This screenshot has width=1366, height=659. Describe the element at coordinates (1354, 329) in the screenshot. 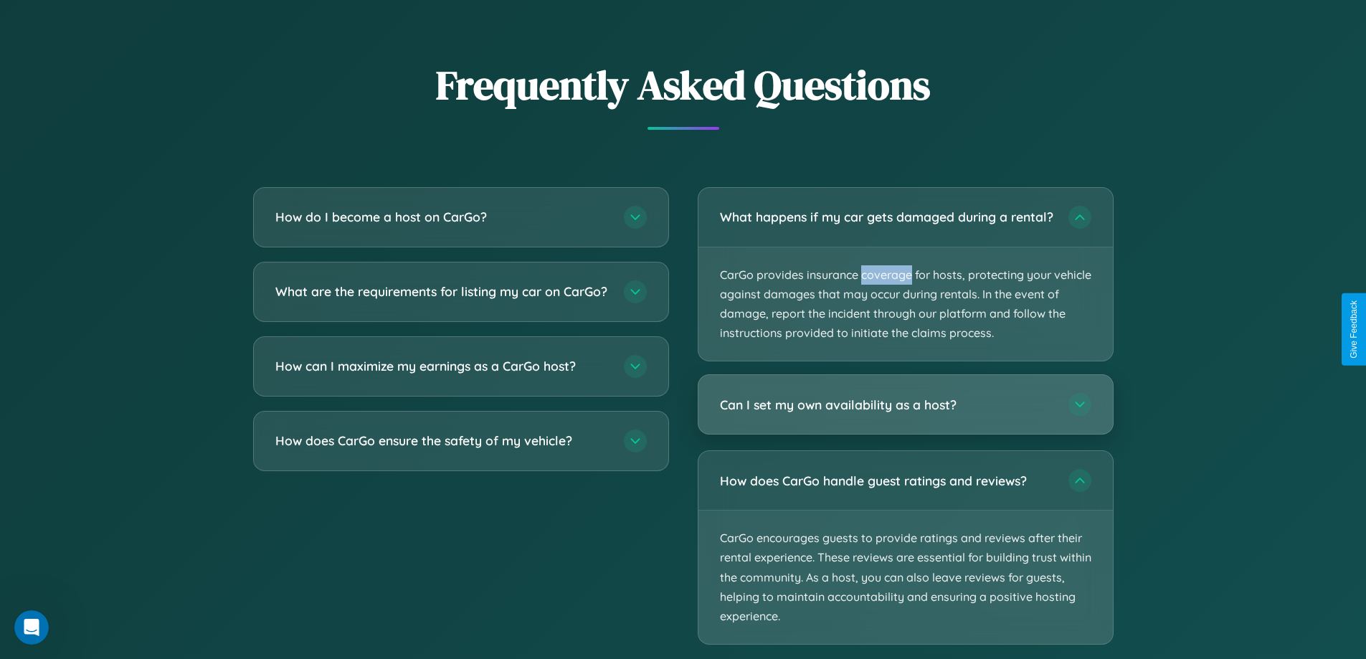

I see `div: Give Feedback` at that location.